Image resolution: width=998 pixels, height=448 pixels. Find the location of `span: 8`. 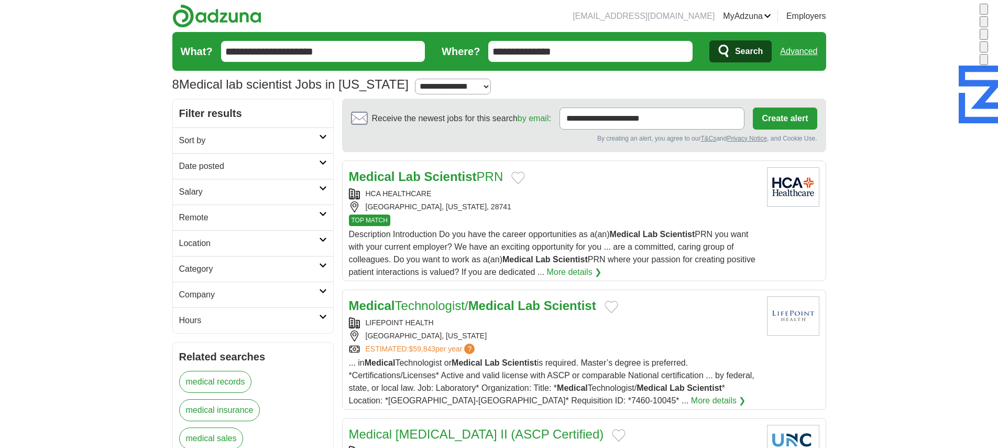

span: 8 is located at coordinates (176, 84).